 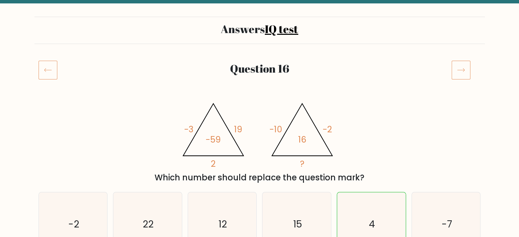 What do you see at coordinates (74, 224) in the screenshot?
I see `text: -2` at bounding box center [74, 224].